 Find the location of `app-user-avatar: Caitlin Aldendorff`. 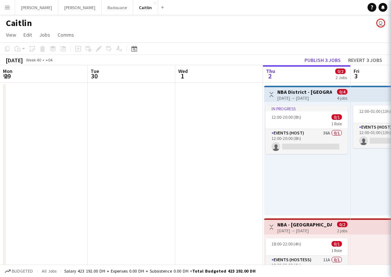

app-user-avatar: Caitlin Aldendorff is located at coordinates (381, 23).